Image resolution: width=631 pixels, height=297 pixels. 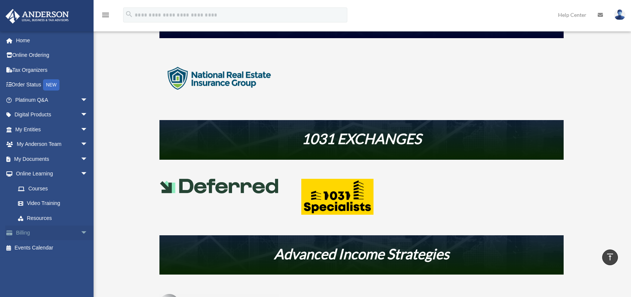 I want to click on a: Courses, so click(x=55, y=189).